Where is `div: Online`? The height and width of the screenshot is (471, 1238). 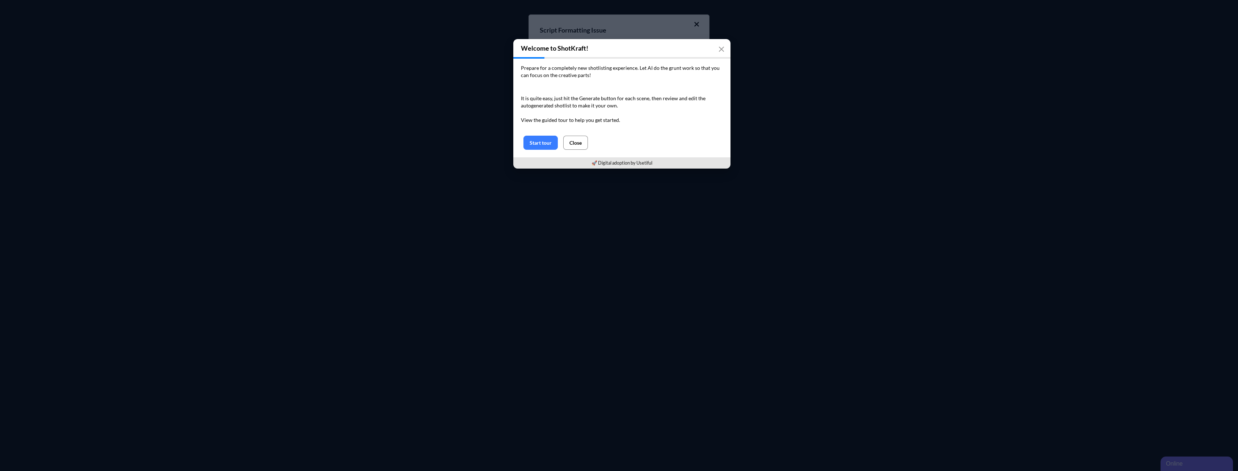 div: Online is located at coordinates (36, 9).